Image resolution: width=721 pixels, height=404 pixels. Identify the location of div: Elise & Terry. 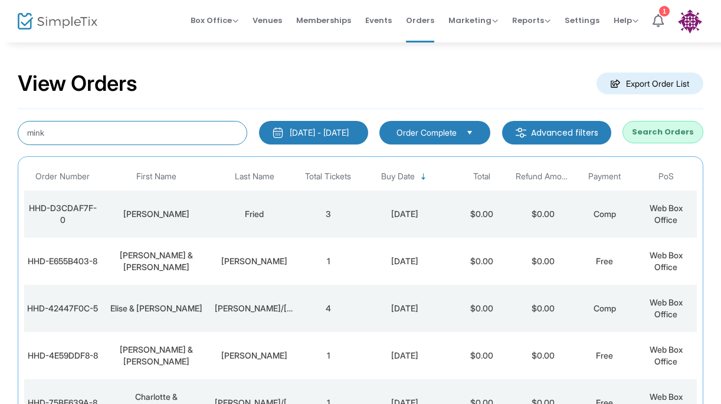
(156, 309).